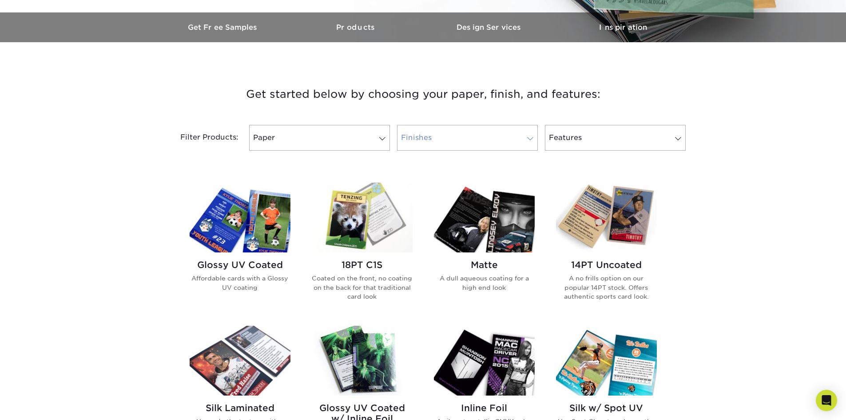 The width and height of the screenshot is (846, 420). I want to click on p: Affordable cards with a Glossy UV coating, so click(240, 282).